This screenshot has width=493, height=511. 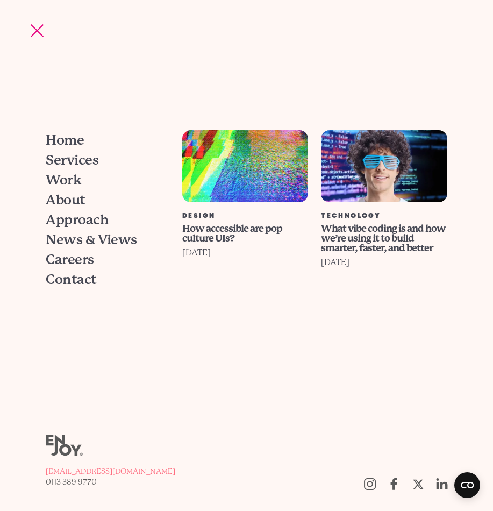 I want to click on a: 0113 389 9770, so click(x=110, y=482).